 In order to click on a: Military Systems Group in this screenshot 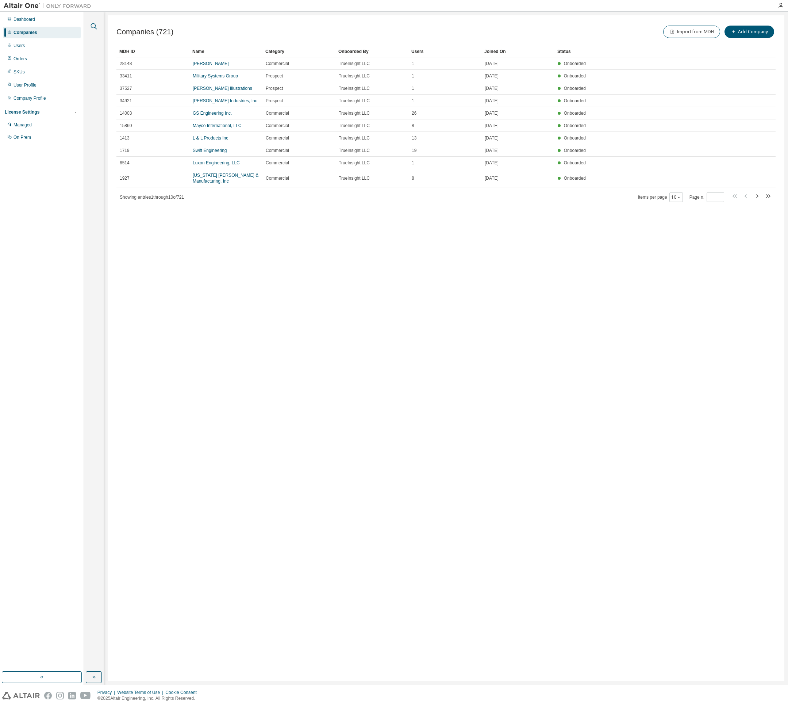, I will do `click(215, 76)`.